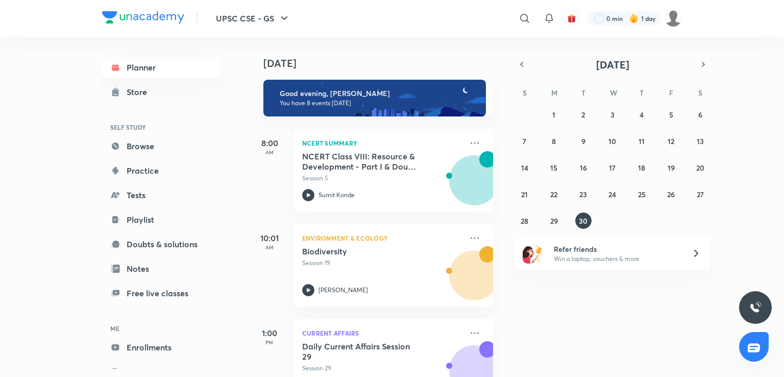 The image size is (784, 377). I want to click on a: Notes, so click(161, 269).